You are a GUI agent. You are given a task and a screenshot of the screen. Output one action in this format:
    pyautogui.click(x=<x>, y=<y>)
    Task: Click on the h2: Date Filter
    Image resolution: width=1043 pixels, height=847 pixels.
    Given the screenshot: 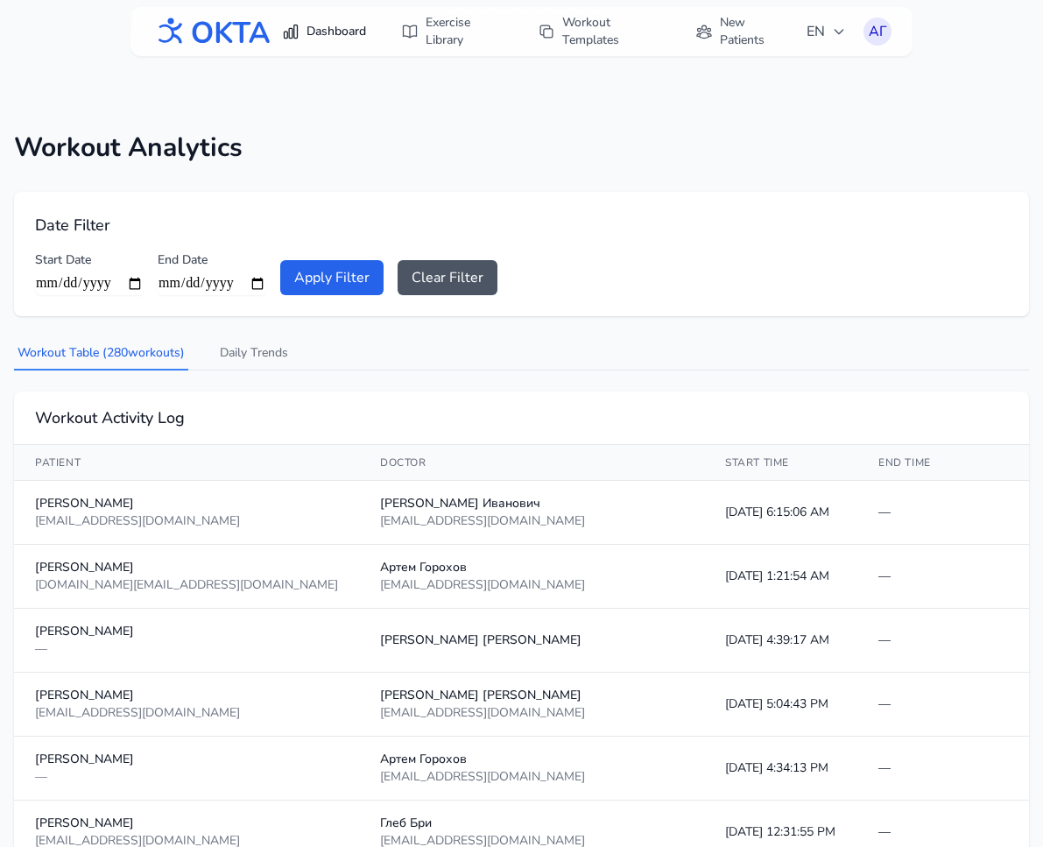 What is the action you would take?
    pyautogui.click(x=521, y=225)
    